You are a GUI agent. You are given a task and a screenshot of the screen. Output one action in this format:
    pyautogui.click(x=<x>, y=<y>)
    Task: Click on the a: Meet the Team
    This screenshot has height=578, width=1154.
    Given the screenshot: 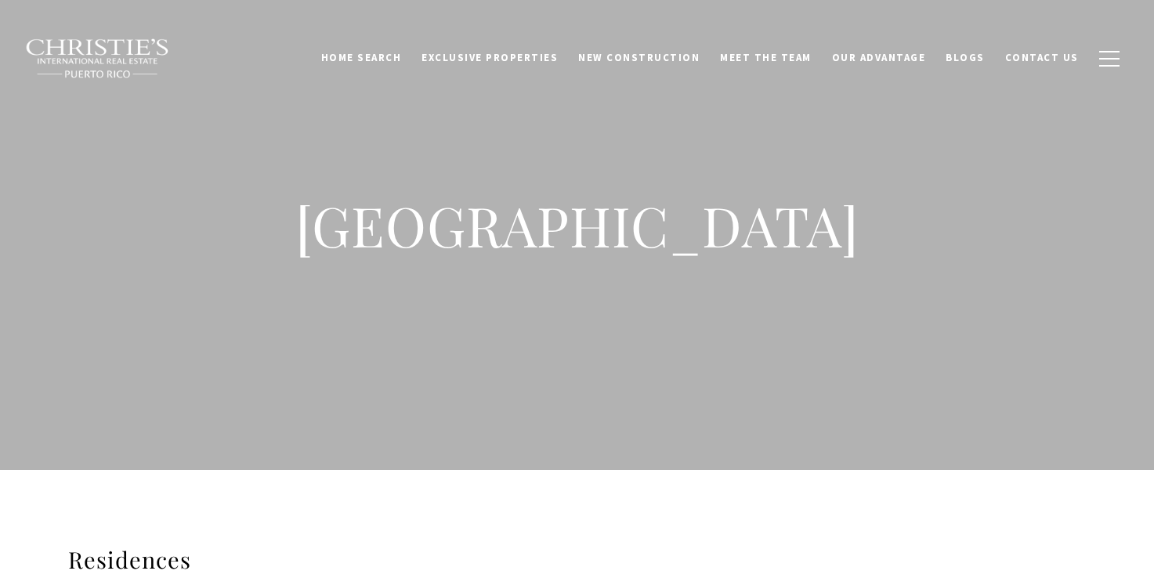 What is the action you would take?
    pyautogui.click(x=766, y=58)
    